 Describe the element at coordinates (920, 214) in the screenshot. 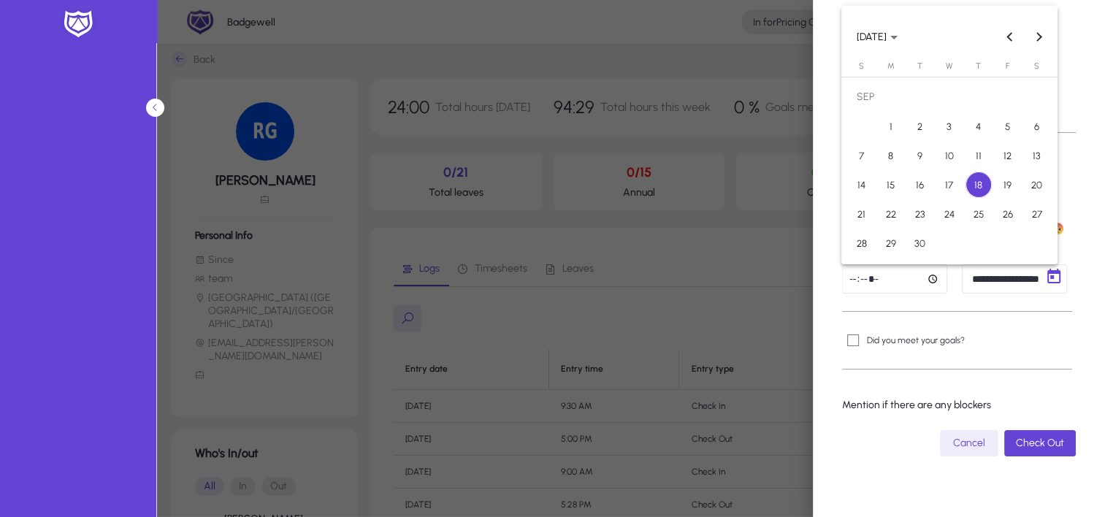

I see `span: 23` at that location.